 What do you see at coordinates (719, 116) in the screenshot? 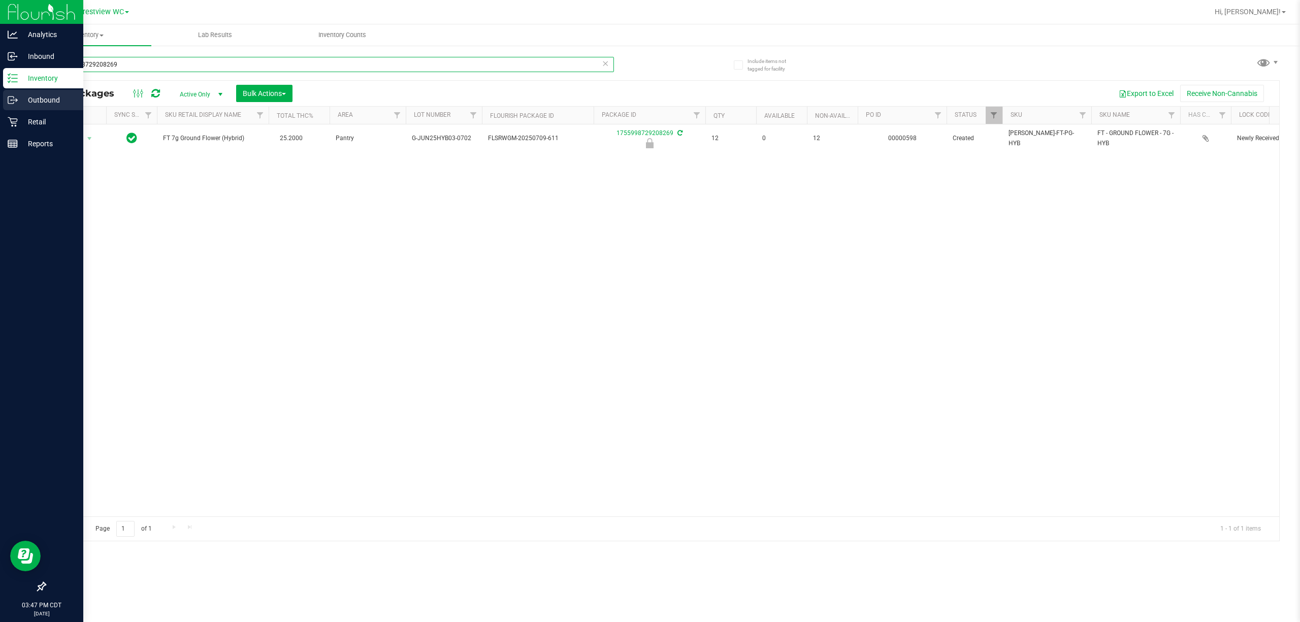
I see `a: Qty` at bounding box center [719, 116].